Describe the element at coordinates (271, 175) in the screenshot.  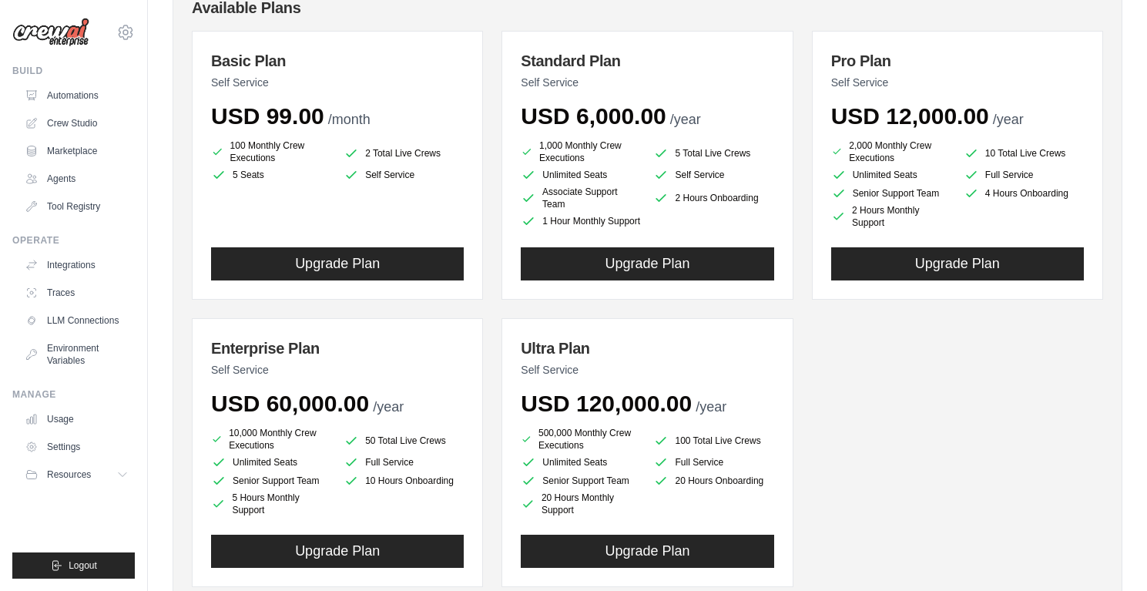
I see `li: 5 Seats` at that location.